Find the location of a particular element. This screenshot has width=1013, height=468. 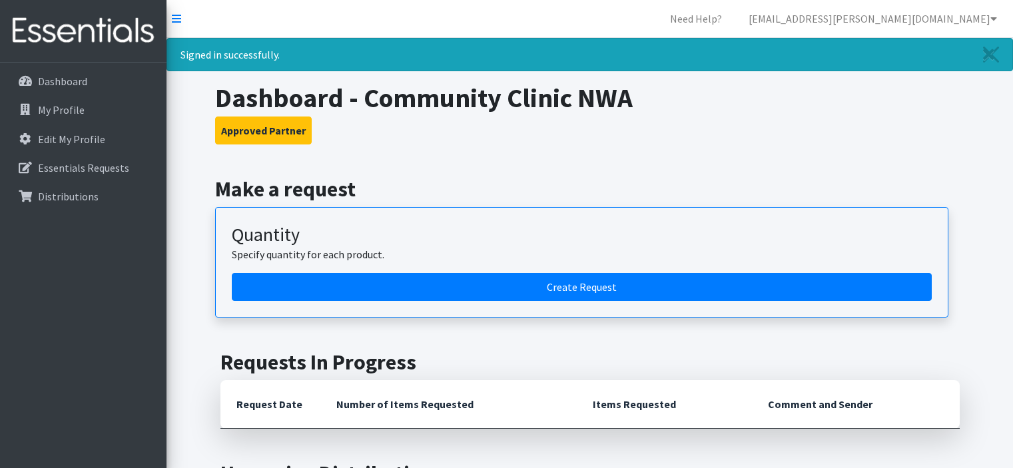

th: Number of Items Requested is located at coordinates (449, 404).